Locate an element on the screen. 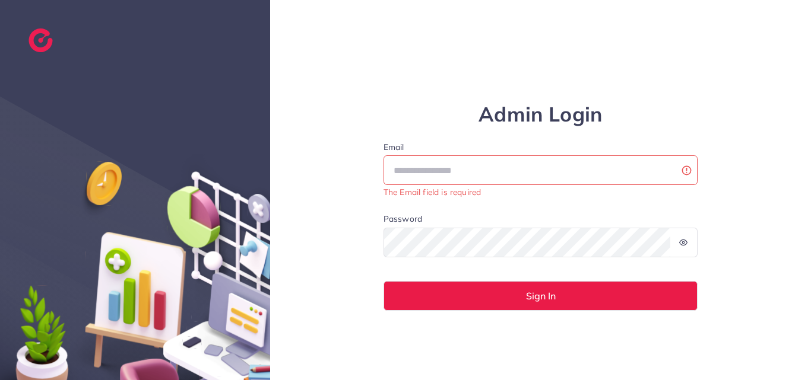  img: logo is located at coordinates (40, 40).